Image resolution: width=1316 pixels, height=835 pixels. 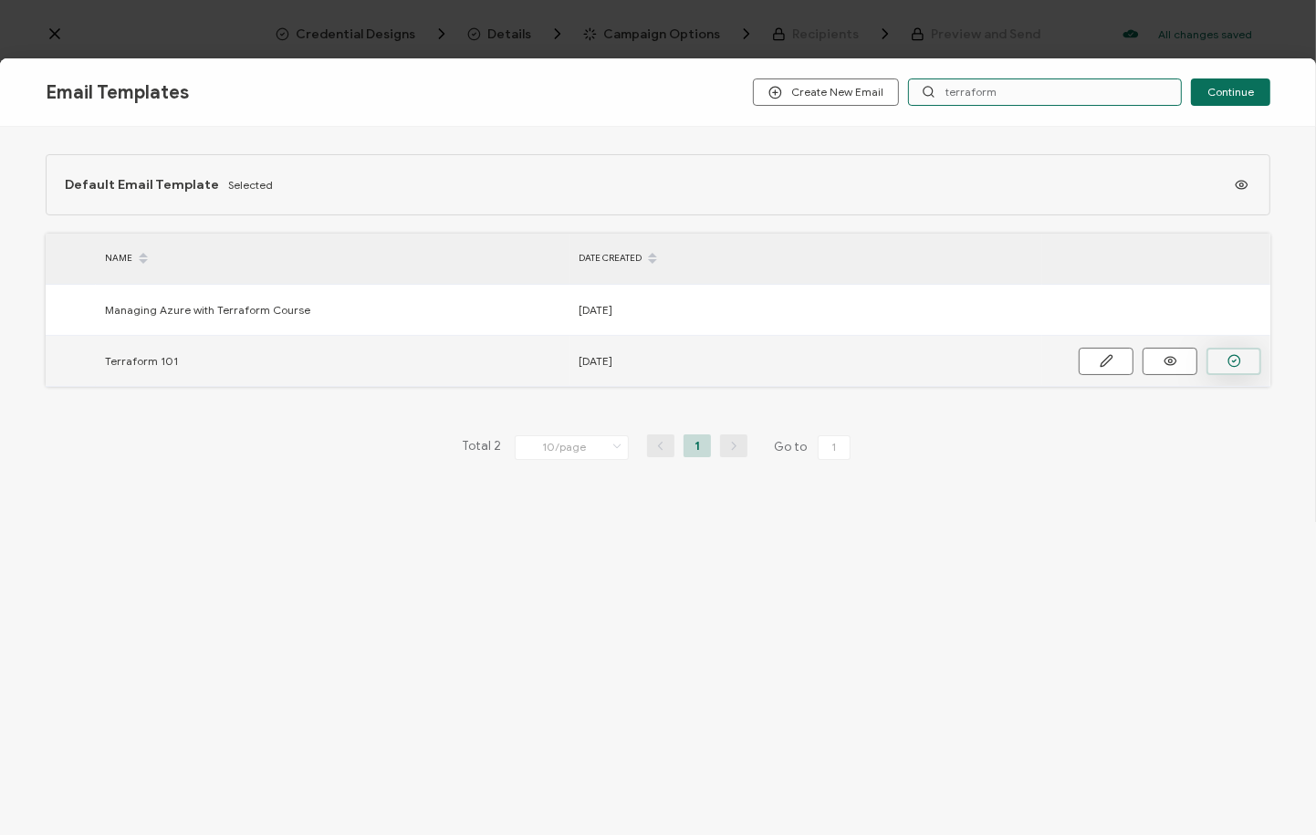 I want to click on input: Search, so click(x=1045, y=92).